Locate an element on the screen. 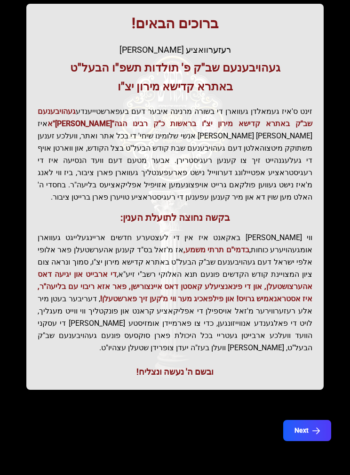 This screenshot has width=350, height=475. h3: געהויבענעם שב"ק פ' תולדות תשפ"ו הבעל"ט is located at coordinates (175, 68).